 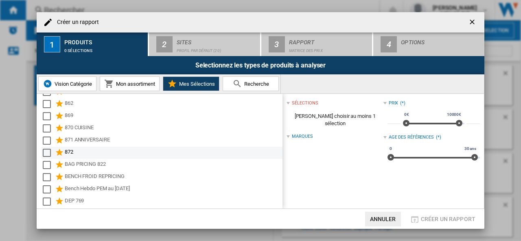 What do you see at coordinates (473, 22) in the screenshot?
I see `button: getI18NText('BUTTONS.CLOSE_DIALOG')` at bounding box center [473, 22].